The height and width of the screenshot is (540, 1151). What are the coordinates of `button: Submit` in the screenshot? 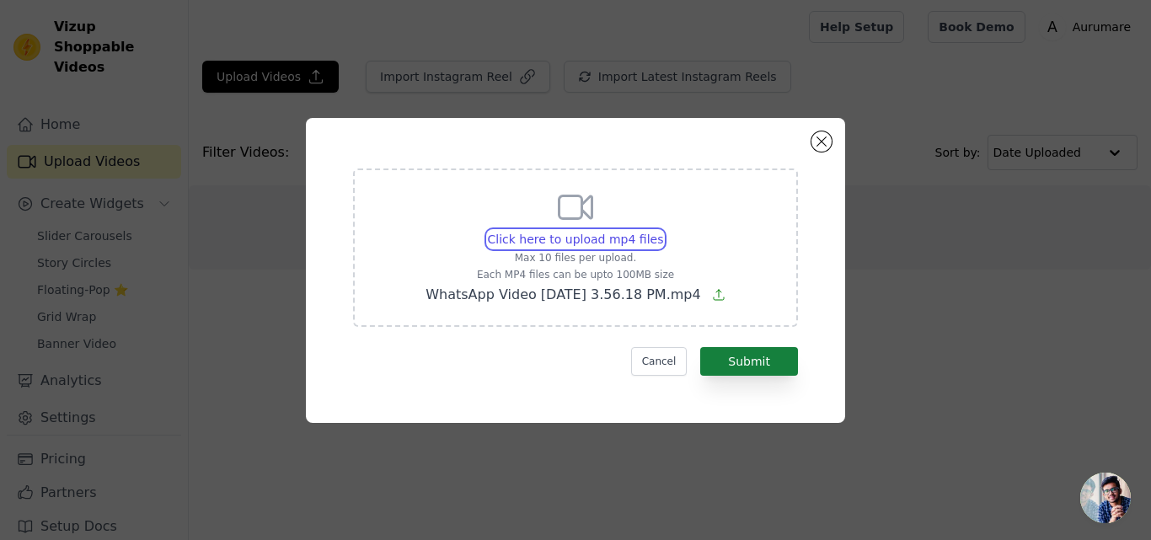 It's located at (749, 361).